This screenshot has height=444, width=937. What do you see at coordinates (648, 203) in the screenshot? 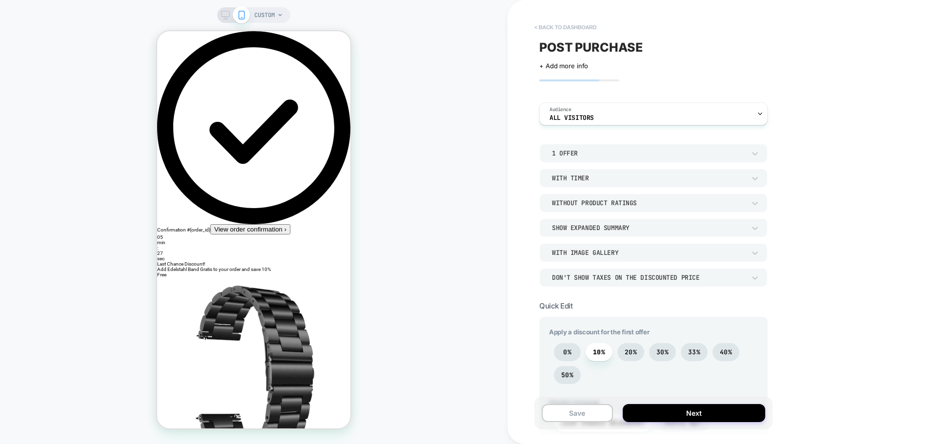
I see `div: Without Product Ratings` at bounding box center [648, 203].